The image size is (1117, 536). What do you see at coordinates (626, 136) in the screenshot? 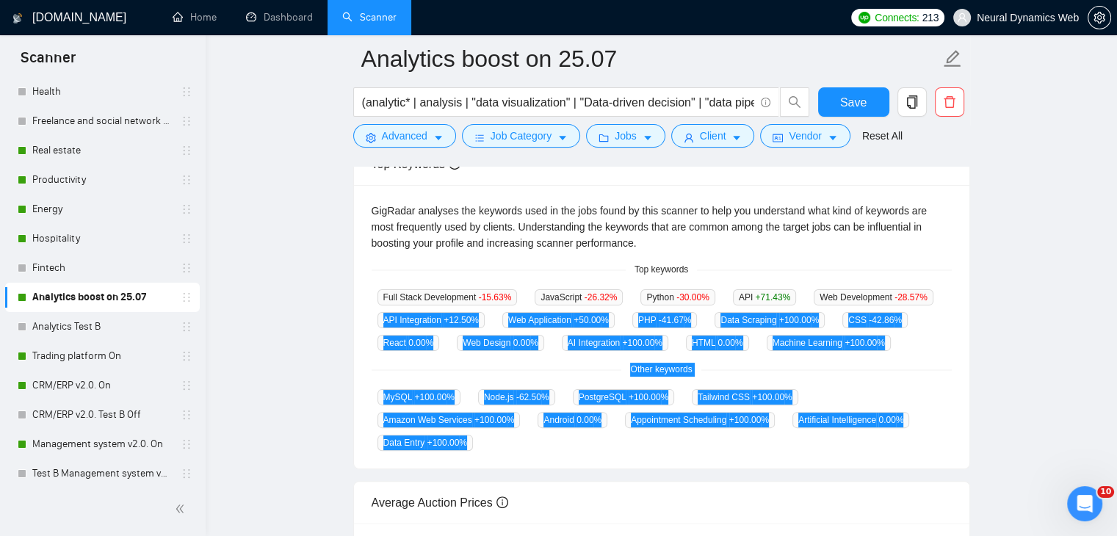
I see `span: Jobs` at bounding box center [626, 136].